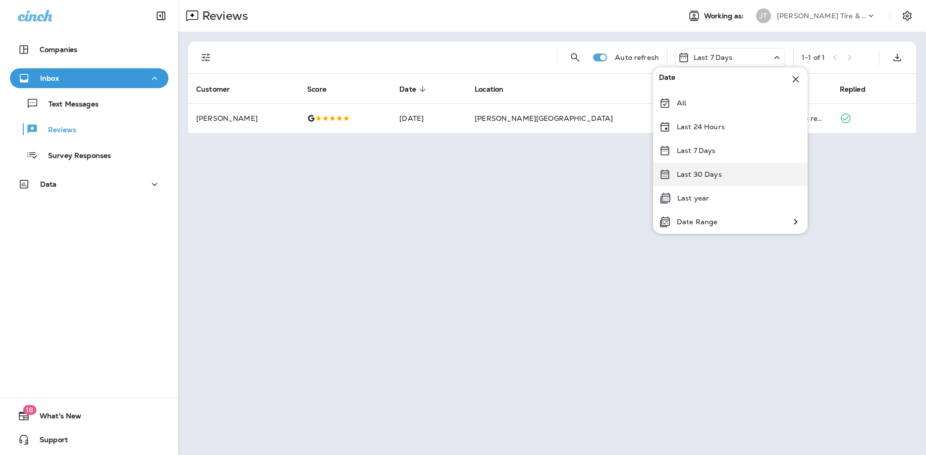 This screenshot has width=926, height=455. I want to click on div: JT, so click(763, 16).